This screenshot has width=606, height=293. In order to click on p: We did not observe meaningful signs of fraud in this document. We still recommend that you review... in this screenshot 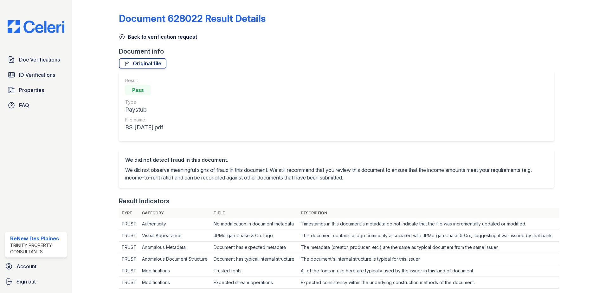, I will do `click(336, 174)`.